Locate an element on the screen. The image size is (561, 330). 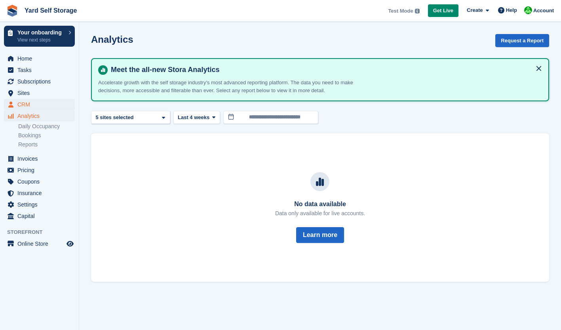
img: icon-info-grey-7440780725fd019a000dd9b08b2336e03edf1995a4989e88bcd33f0948082b44.svg is located at coordinates (417, 11).